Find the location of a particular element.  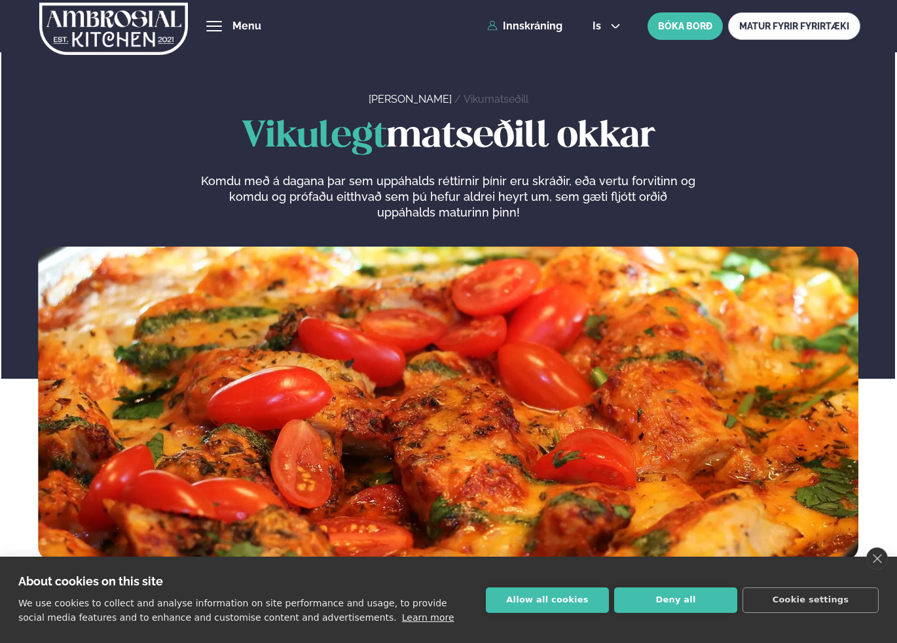

a: MATUR FYRIR FYRIRTÆKI is located at coordinates (794, 26).